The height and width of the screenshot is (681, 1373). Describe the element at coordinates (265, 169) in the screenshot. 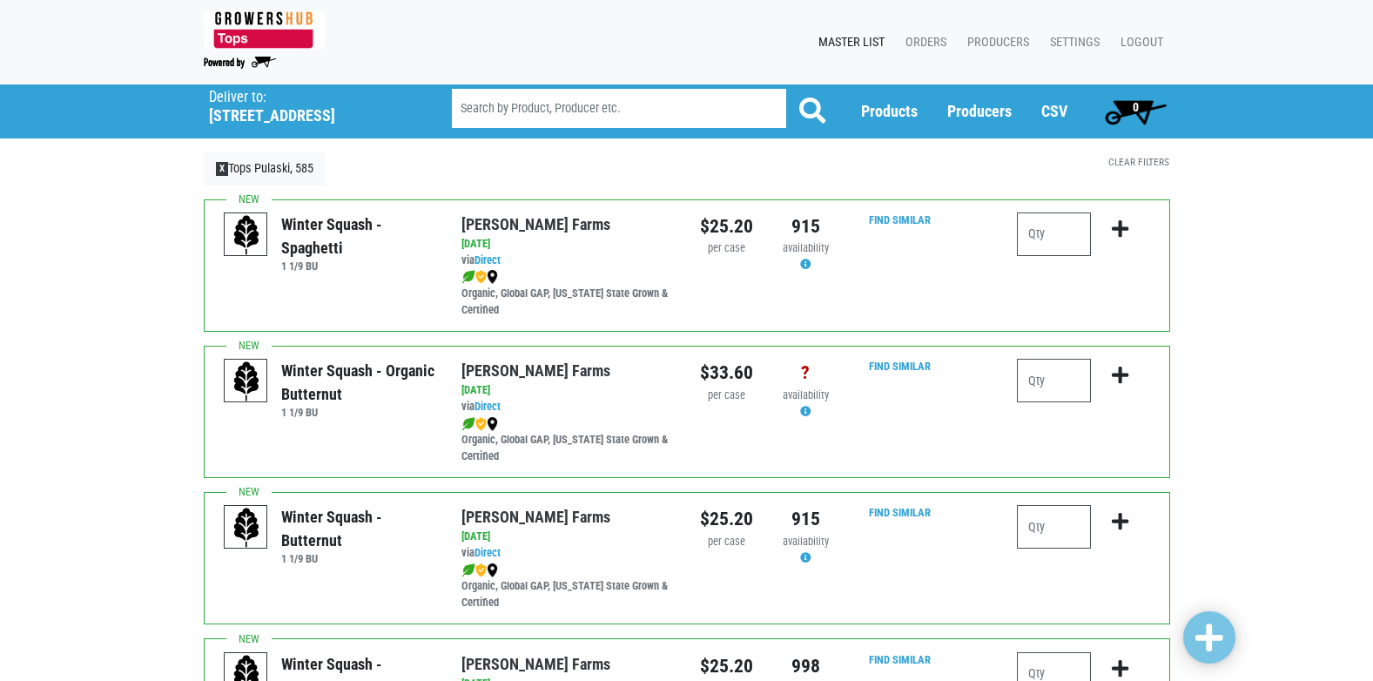

I see `a: XTops Pulaski, 585` at that location.